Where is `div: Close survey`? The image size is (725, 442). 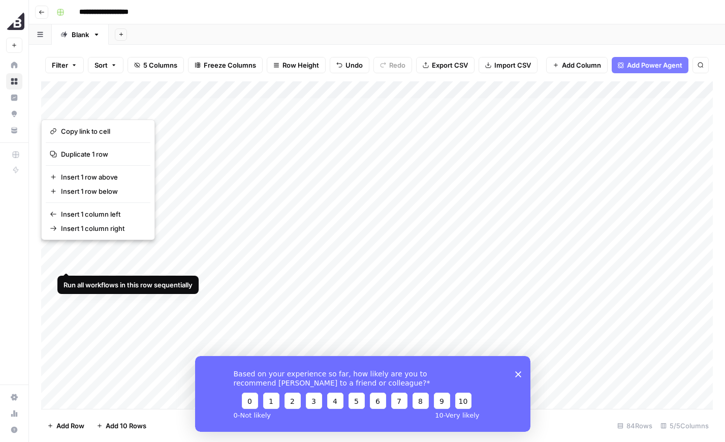
div: Close survey is located at coordinates (323, 18).